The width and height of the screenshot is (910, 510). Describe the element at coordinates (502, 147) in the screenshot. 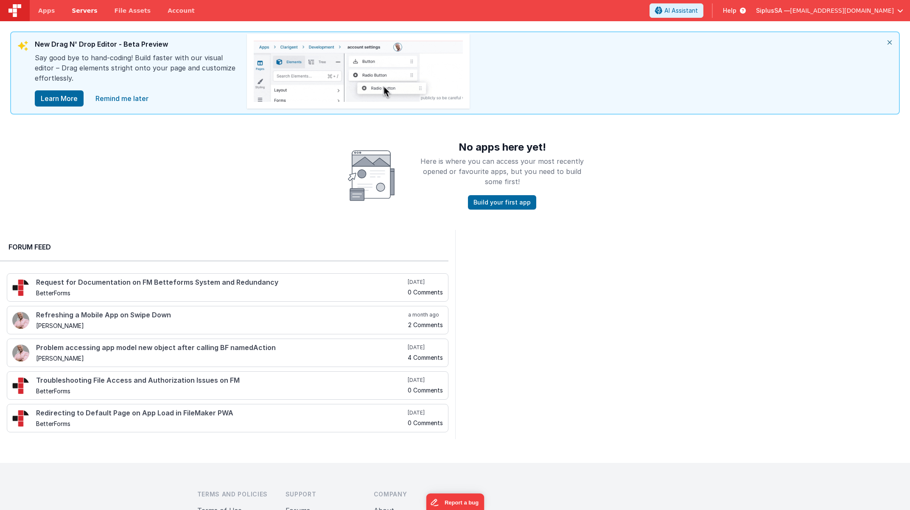

I see `h1: No apps here yet!` at that location.